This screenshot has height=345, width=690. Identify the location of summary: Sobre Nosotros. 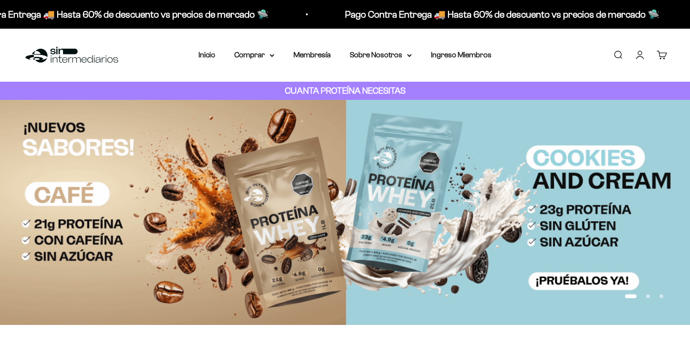
(381, 55).